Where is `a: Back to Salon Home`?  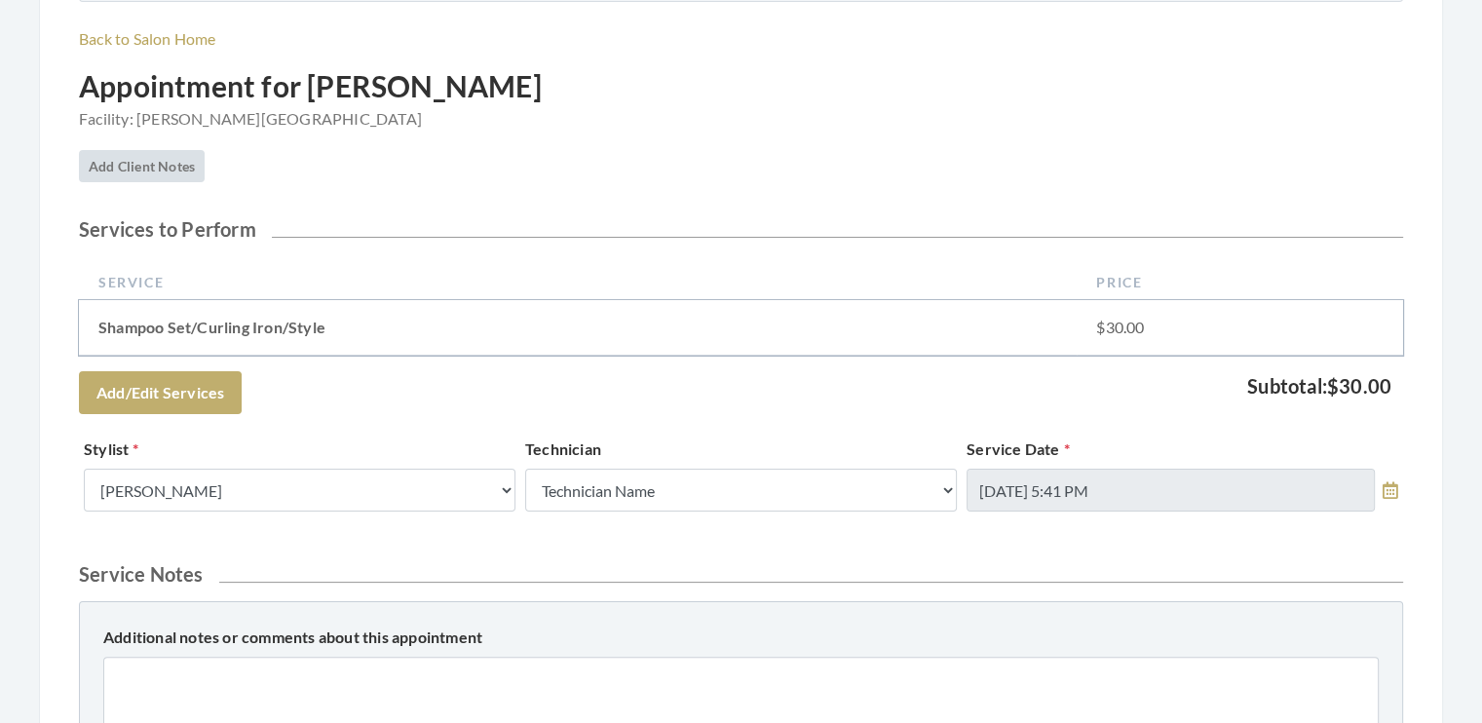
a: Back to Salon Home is located at coordinates (147, 38).